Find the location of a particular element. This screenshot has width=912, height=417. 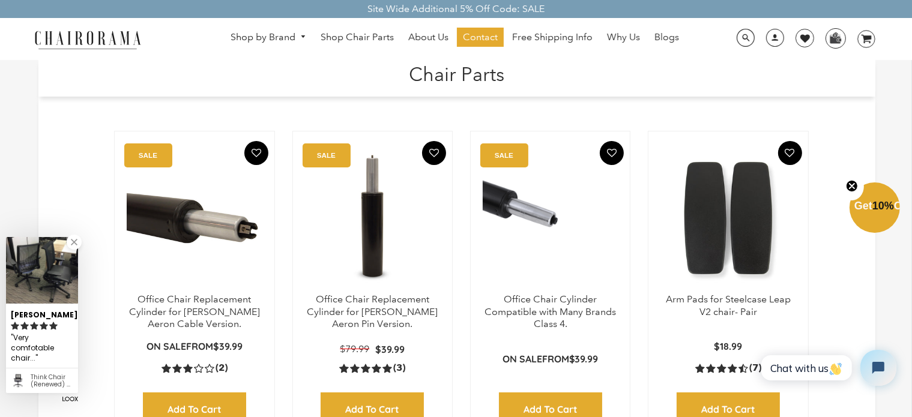

button: Close teaser is located at coordinates (852, 187).